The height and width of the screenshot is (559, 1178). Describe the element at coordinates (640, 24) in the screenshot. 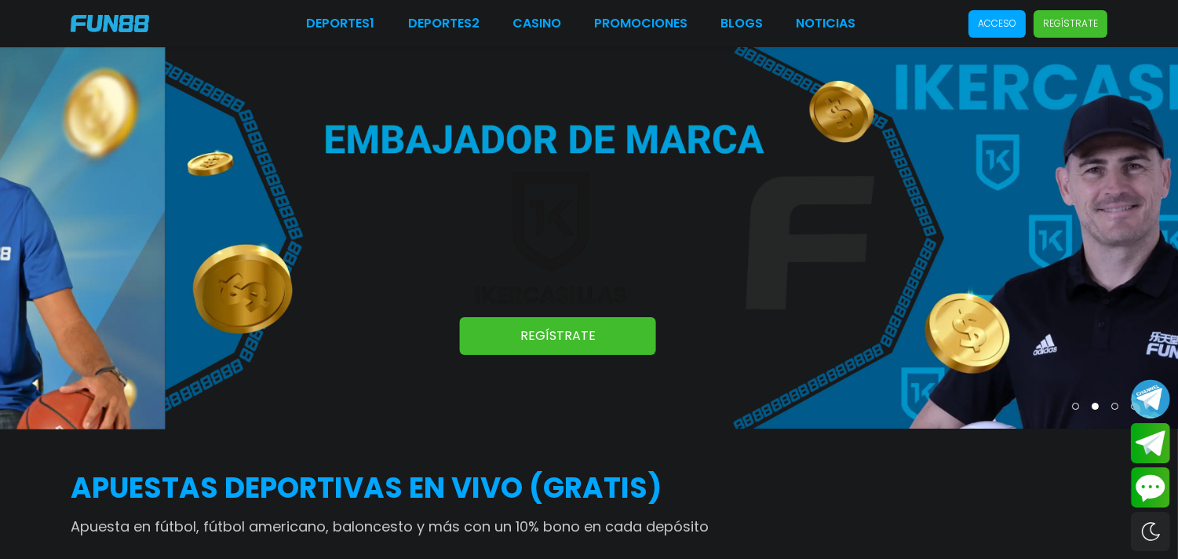

I see `a: Promociones` at that location.